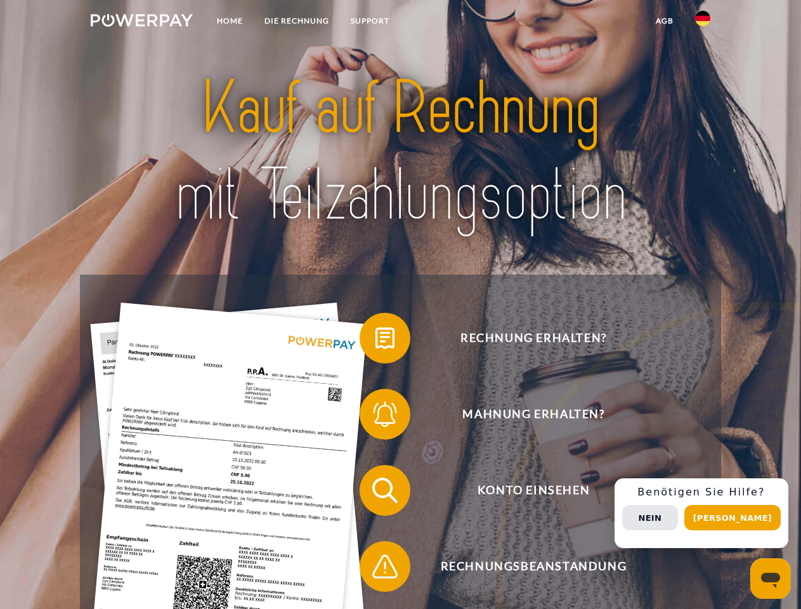 The width and height of the screenshot is (801, 609). What do you see at coordinates (533, 490) in the screenshot?
I see `span: Konto einsehen` at bounding box center [533, 490].